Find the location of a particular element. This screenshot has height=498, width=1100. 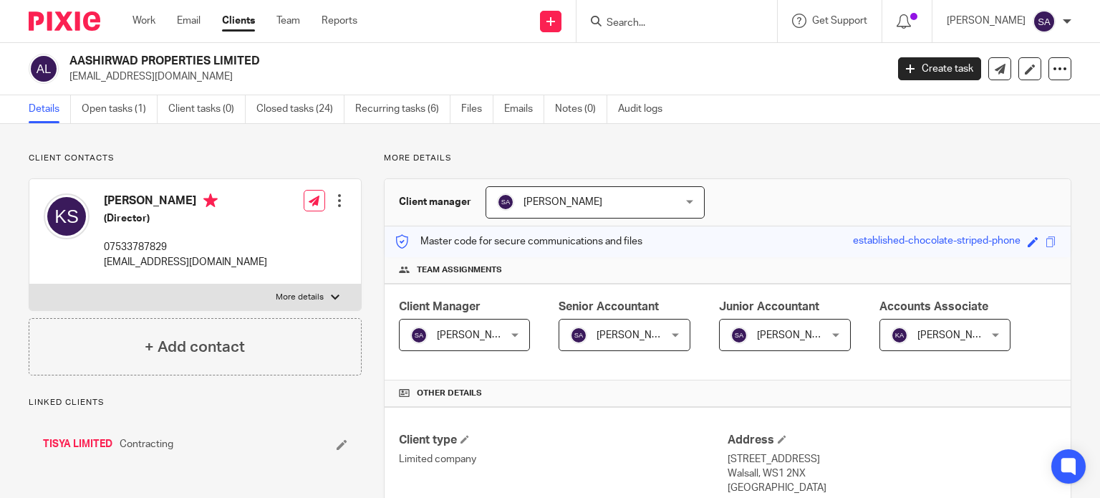

span: Senior Accountant is located at coordinates (609, 307).